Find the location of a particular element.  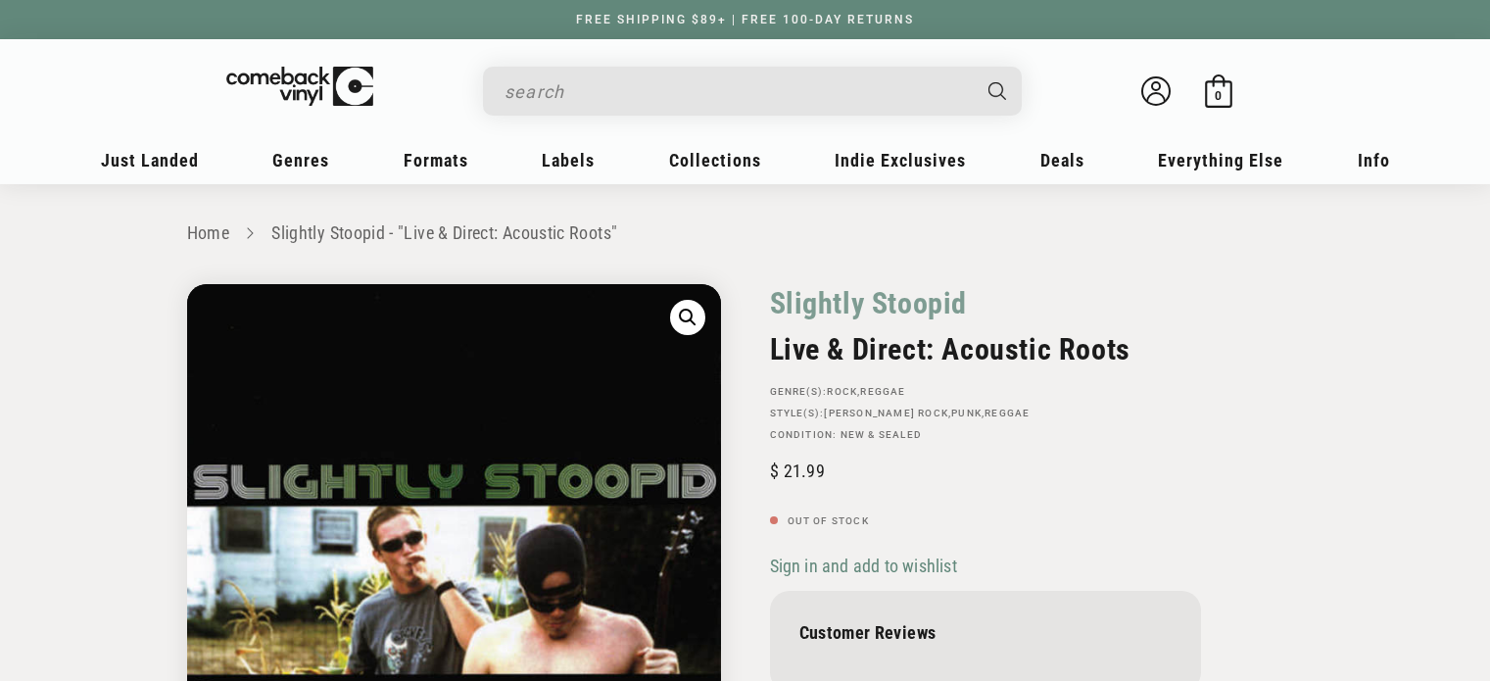

span: Everything Else is located at coordinates (1221, 160).